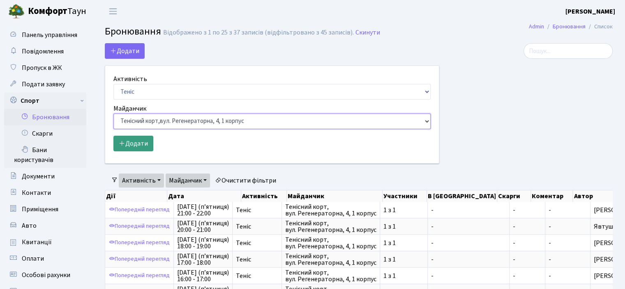  I want to click on input: Пошук..., so click(568, 51).